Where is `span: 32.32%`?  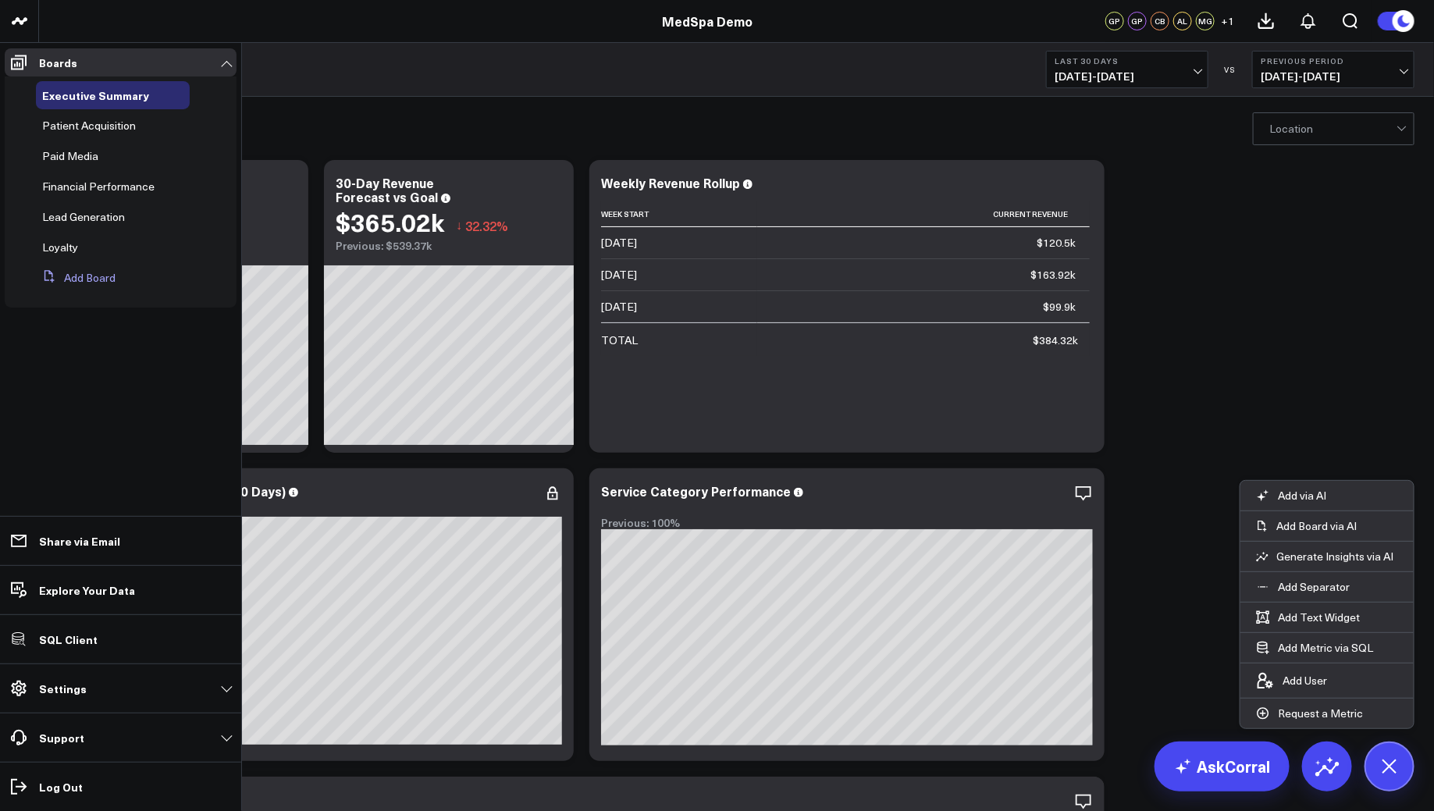 span: 32.32% is located at coordinates (486, 226).